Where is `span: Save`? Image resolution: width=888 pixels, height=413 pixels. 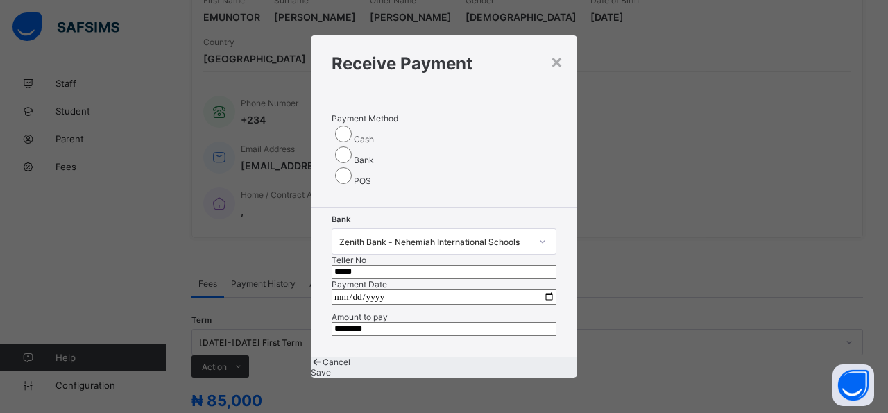
span: Save is located at coordinates (321, 372).